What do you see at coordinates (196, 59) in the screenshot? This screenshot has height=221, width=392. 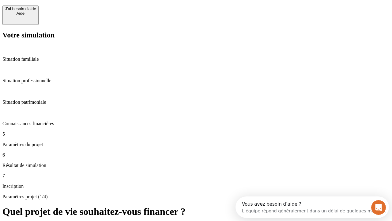 I see `p: Situation familiale` at bounding box center [196, 59].